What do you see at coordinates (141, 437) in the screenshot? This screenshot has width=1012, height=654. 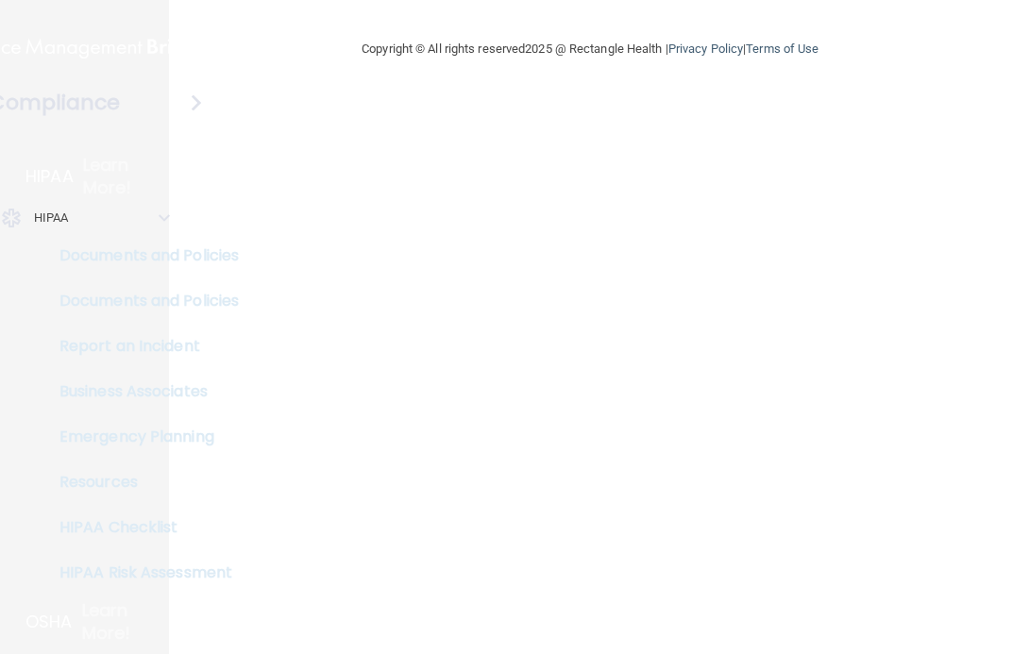 I see `p: Emergency Planning` at bounding box center [141, 437].